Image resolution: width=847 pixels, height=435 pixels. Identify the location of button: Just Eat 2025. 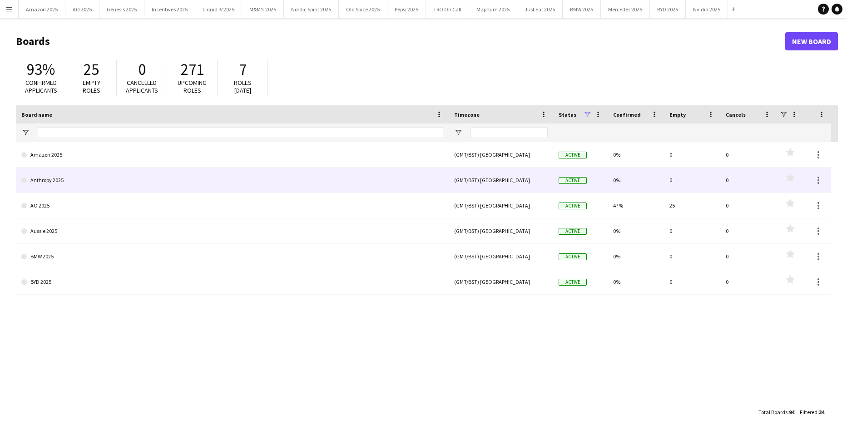
(540, 9).